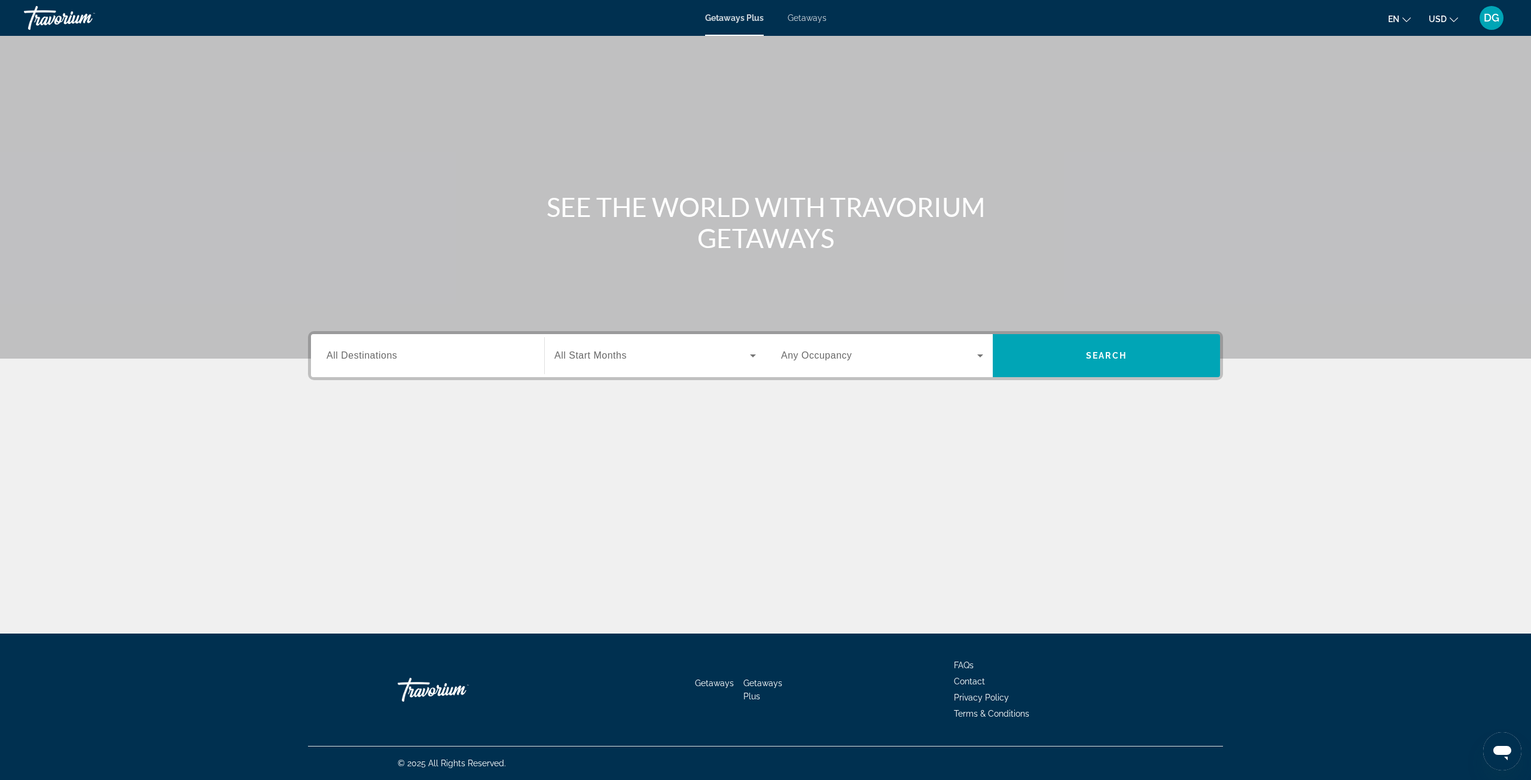  Describe the element at coordinates (1491, 18) in the screenshot. I see `span: DG` at that location.